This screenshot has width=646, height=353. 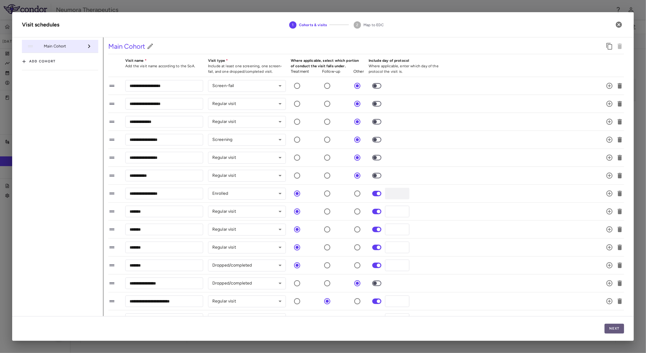 I want to click on button: Add cohort, so click(x=39, y=61).